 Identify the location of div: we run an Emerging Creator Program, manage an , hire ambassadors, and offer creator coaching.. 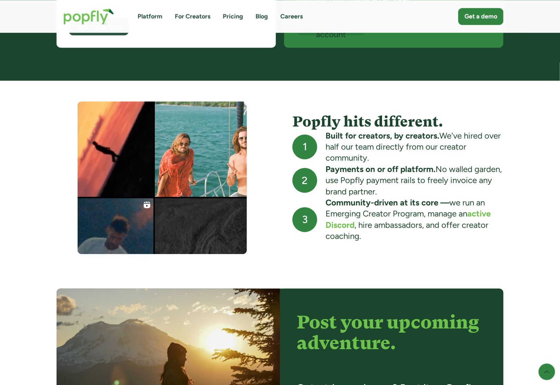
(414, 220).